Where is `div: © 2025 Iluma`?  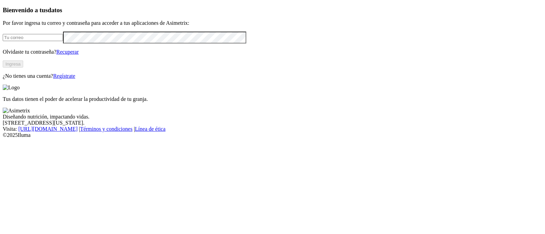
div: © 2025 Iluma is located at coordinates (272, 135).